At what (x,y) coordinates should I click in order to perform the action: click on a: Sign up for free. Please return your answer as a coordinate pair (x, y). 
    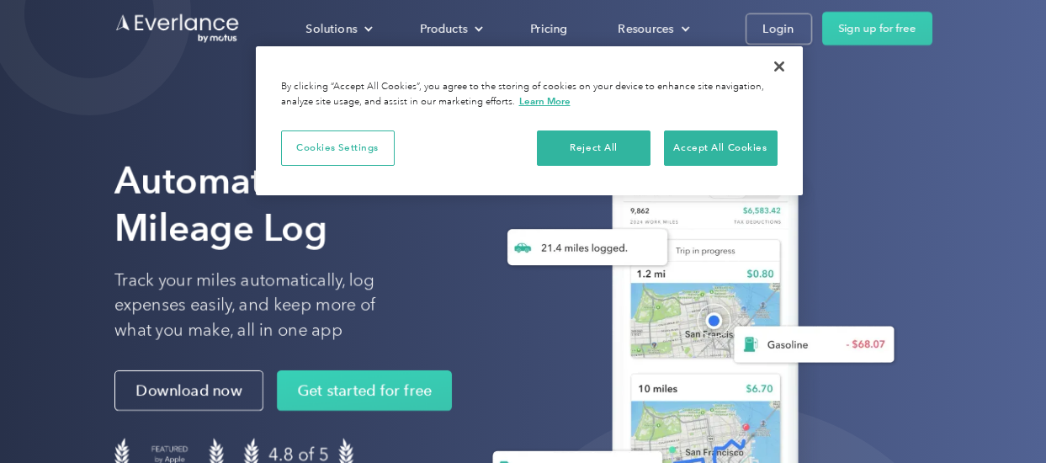
    Looking at the image, I should click on (877, 29).